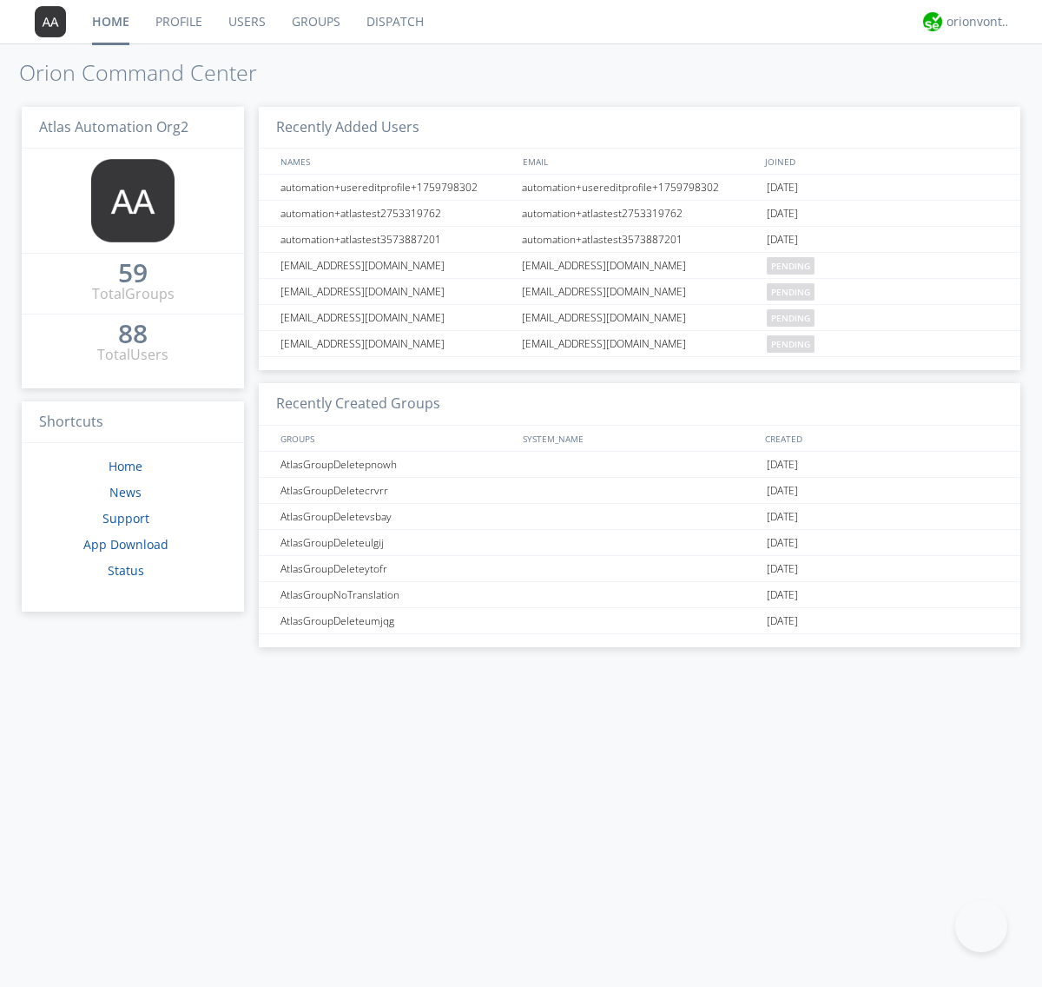 The height and width of the screenshot is (987, 1042). What do you see at coordinates (979, 22) in the screenshot?
I see `div: orionvontas+atlas+automation+org2` at bounding box center [979, 22].